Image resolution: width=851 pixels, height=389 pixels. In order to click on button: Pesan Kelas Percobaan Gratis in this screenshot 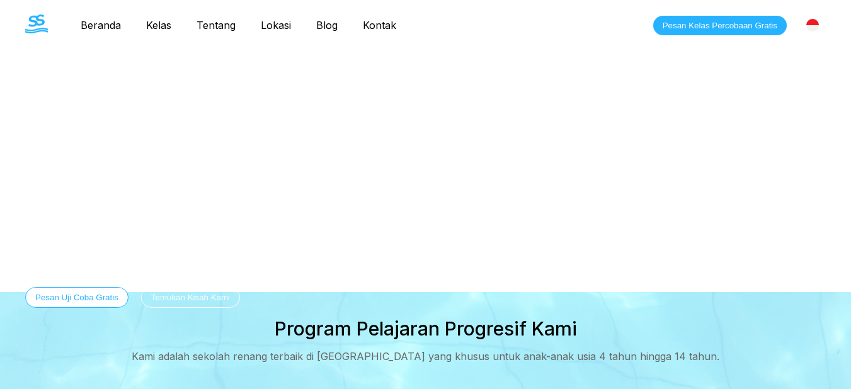, I will do `click(720, 25)`.